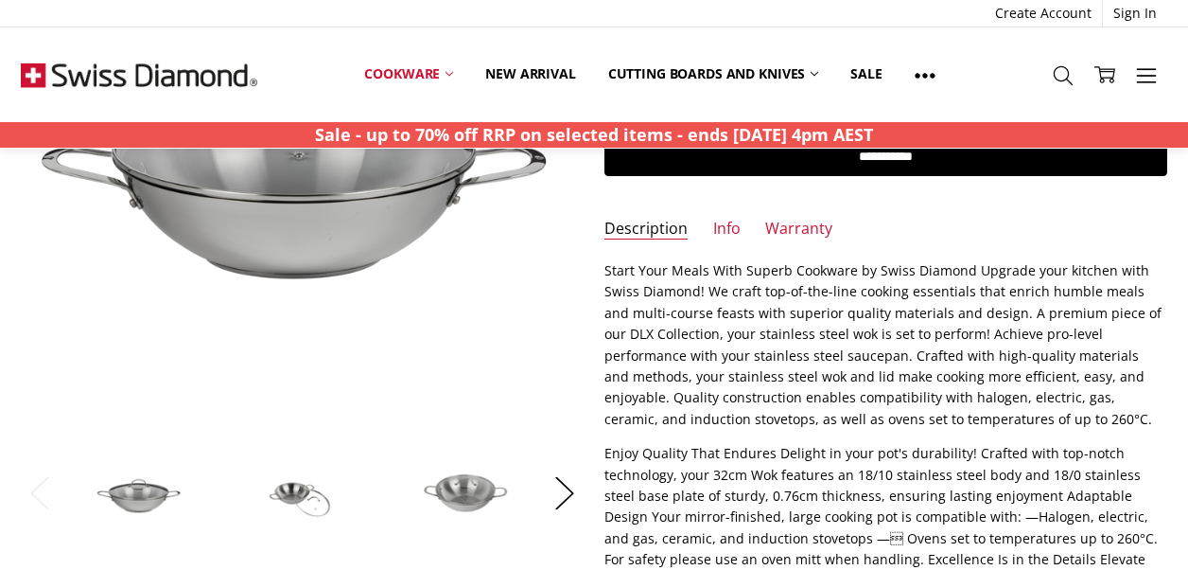 The height and width of the screenshot is (570, 1188). Describe the element at coordinates (866, 74) in the screenshot. I see `a: Sale` at that location.